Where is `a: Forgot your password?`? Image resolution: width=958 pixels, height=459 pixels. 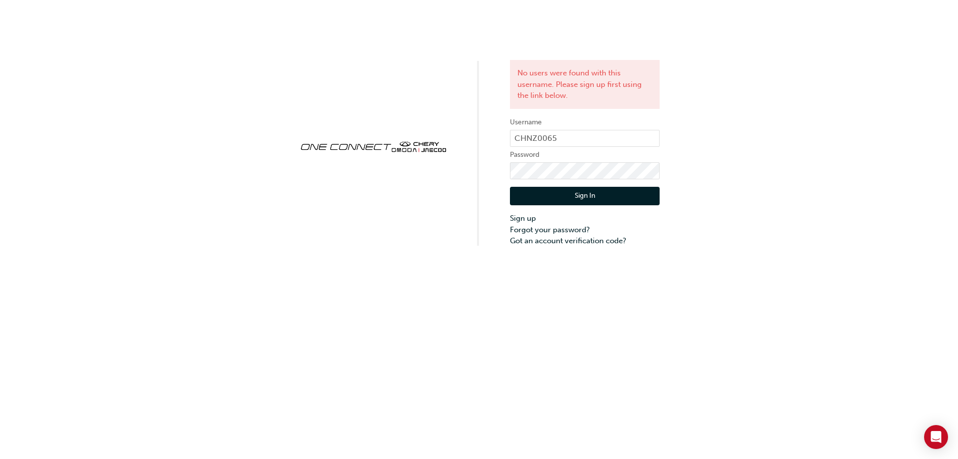
a: Forgot your password? is located at coordinates (585, 230).